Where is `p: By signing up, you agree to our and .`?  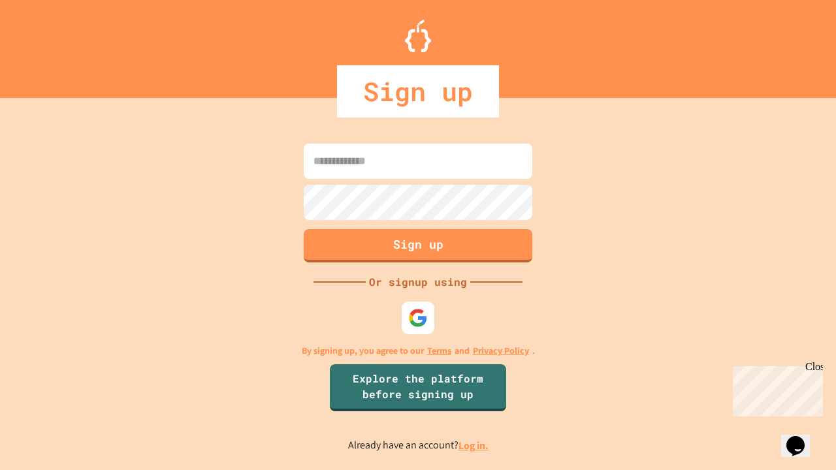
p: By signing up, you agree to our and . is located at coordinates (418, 351).